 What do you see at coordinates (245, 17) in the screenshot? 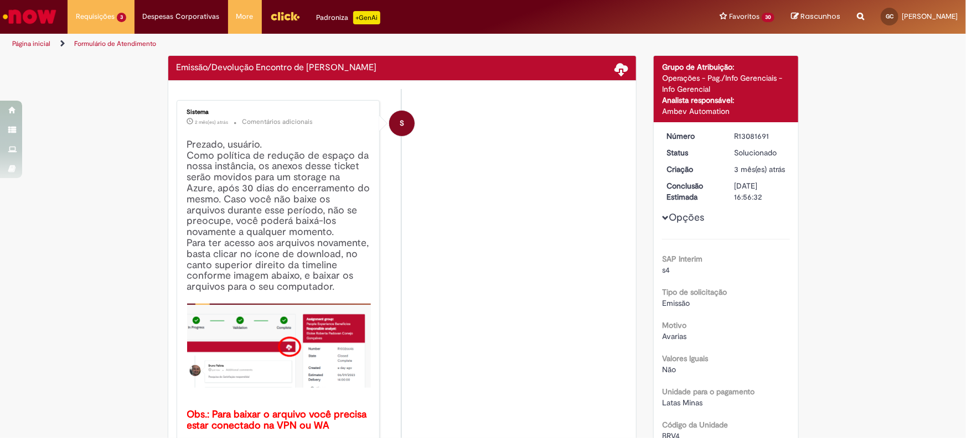
I see `span: More` at bounding box center [245, 17].